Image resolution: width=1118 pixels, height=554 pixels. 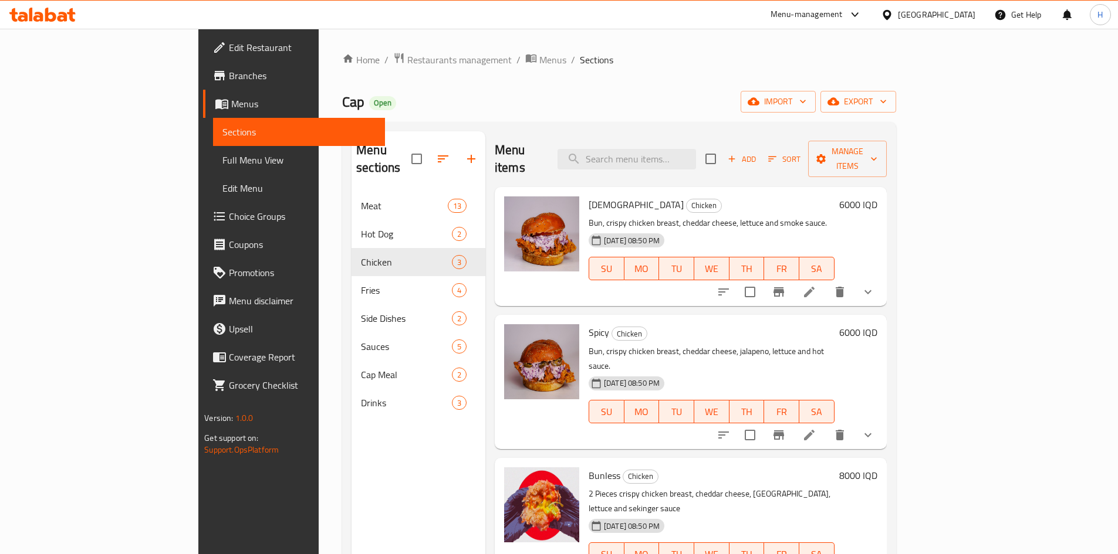 What do you see at coordinates (404, 206) in the screenshot?
I see `span: Meat` at bounding box center [404, 206].